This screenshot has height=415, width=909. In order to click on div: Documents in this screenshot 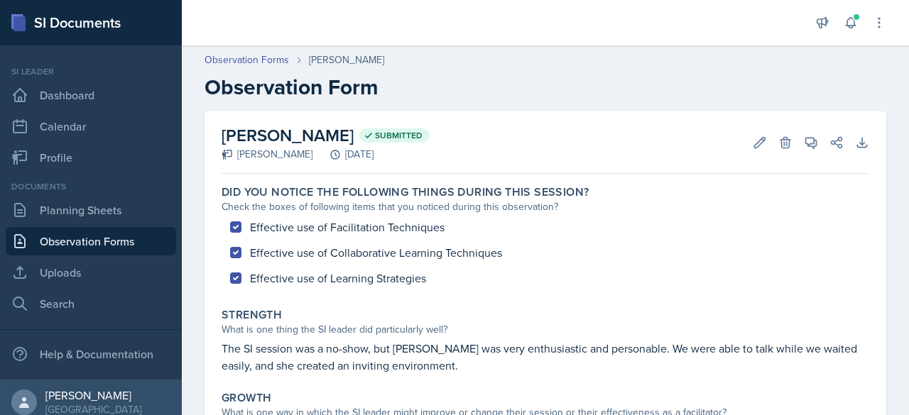, I will do `click(91, 187)`.